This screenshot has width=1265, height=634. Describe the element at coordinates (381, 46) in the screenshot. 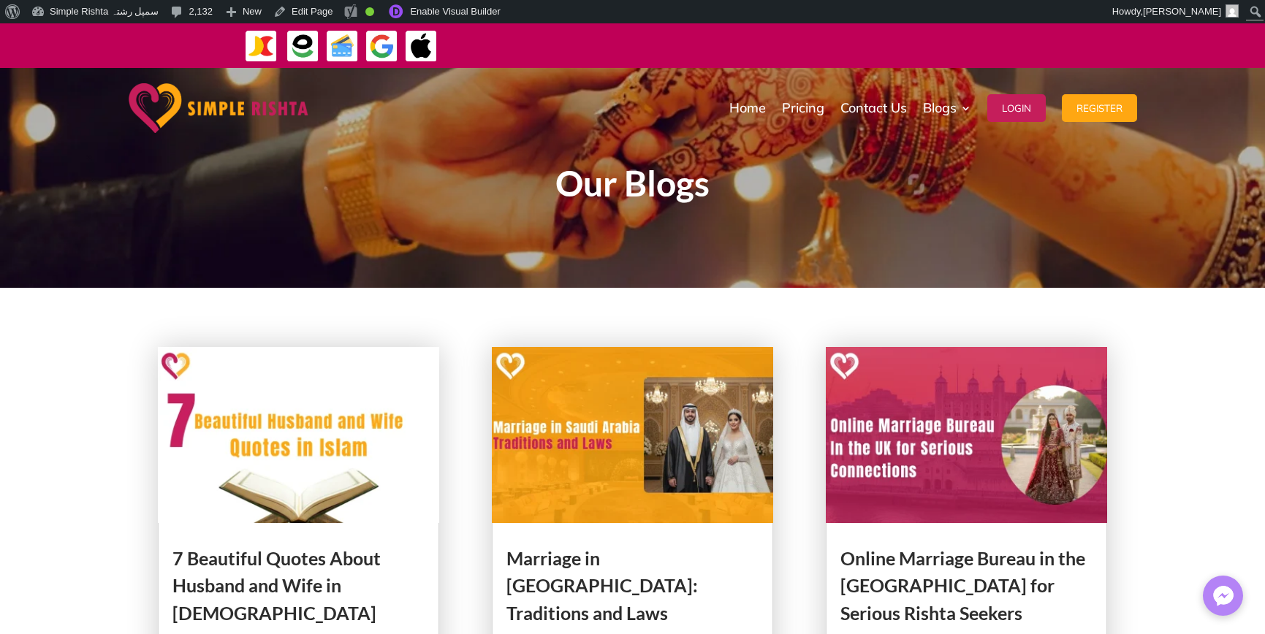

I see `img: GooglePay-icon` at that location.